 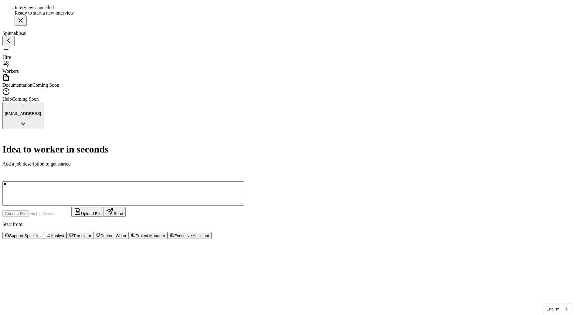 I want to click on span: Send, so click(x=118, y=214).